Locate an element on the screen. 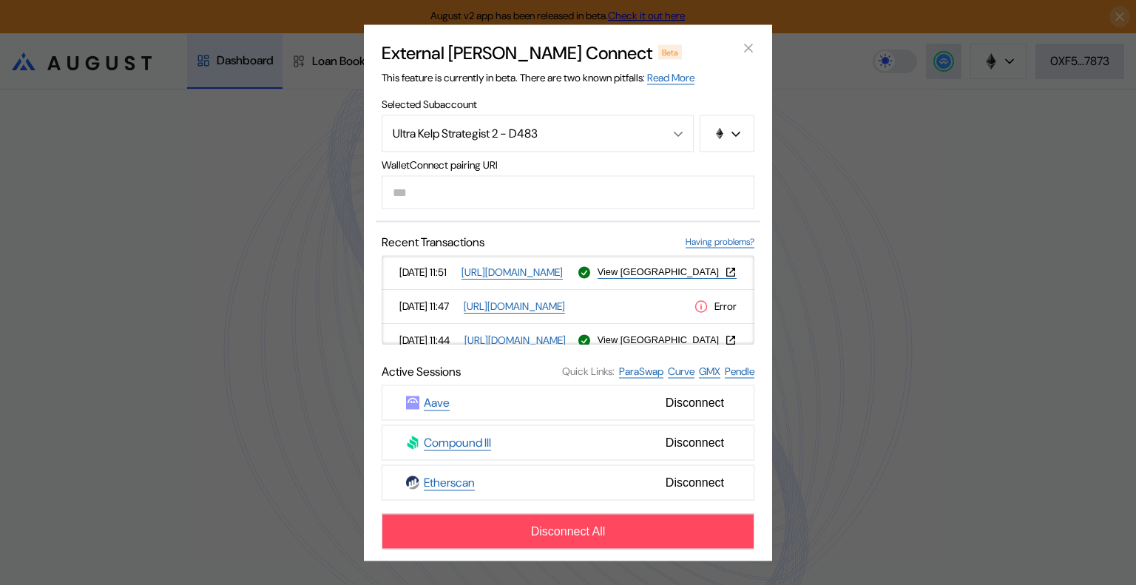 The width and height of the screenshot is (1136, 585). button: chain logo is located at coordinates (727, 133).